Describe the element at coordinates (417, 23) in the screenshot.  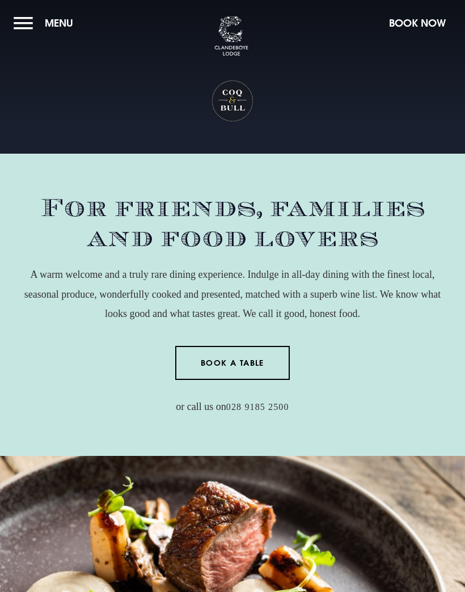
I see `button: Book Now` at that location.